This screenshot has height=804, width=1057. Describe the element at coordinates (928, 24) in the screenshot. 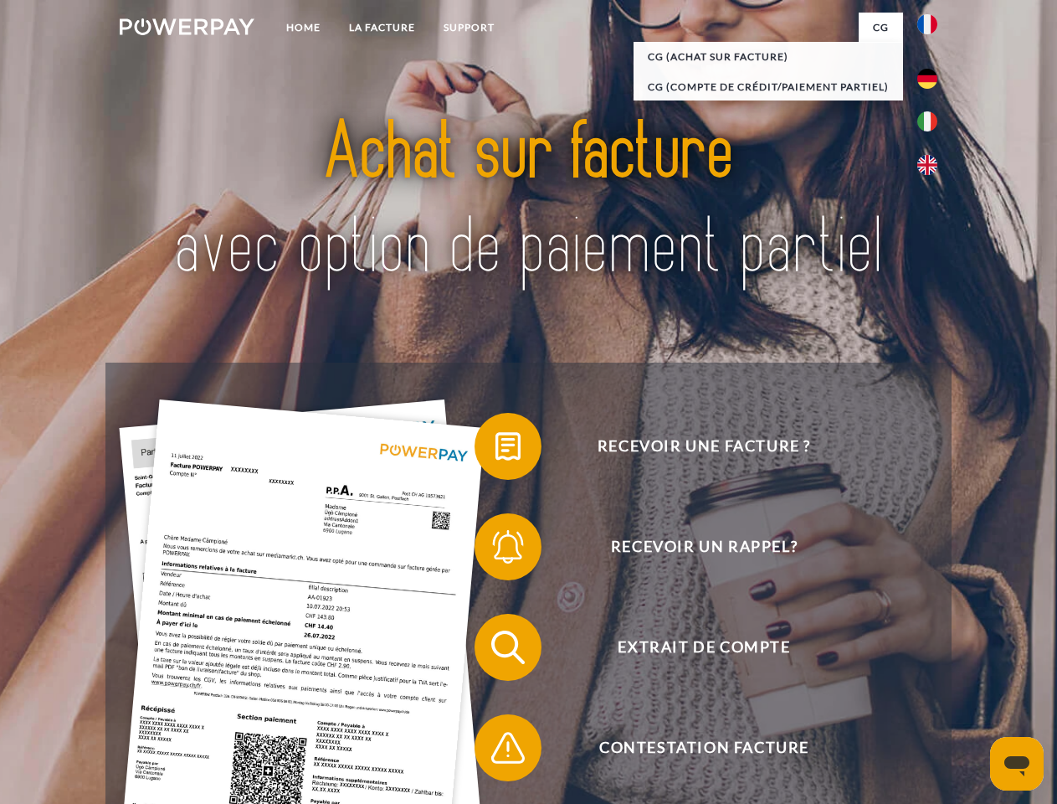

I see `img: fr` at that location.